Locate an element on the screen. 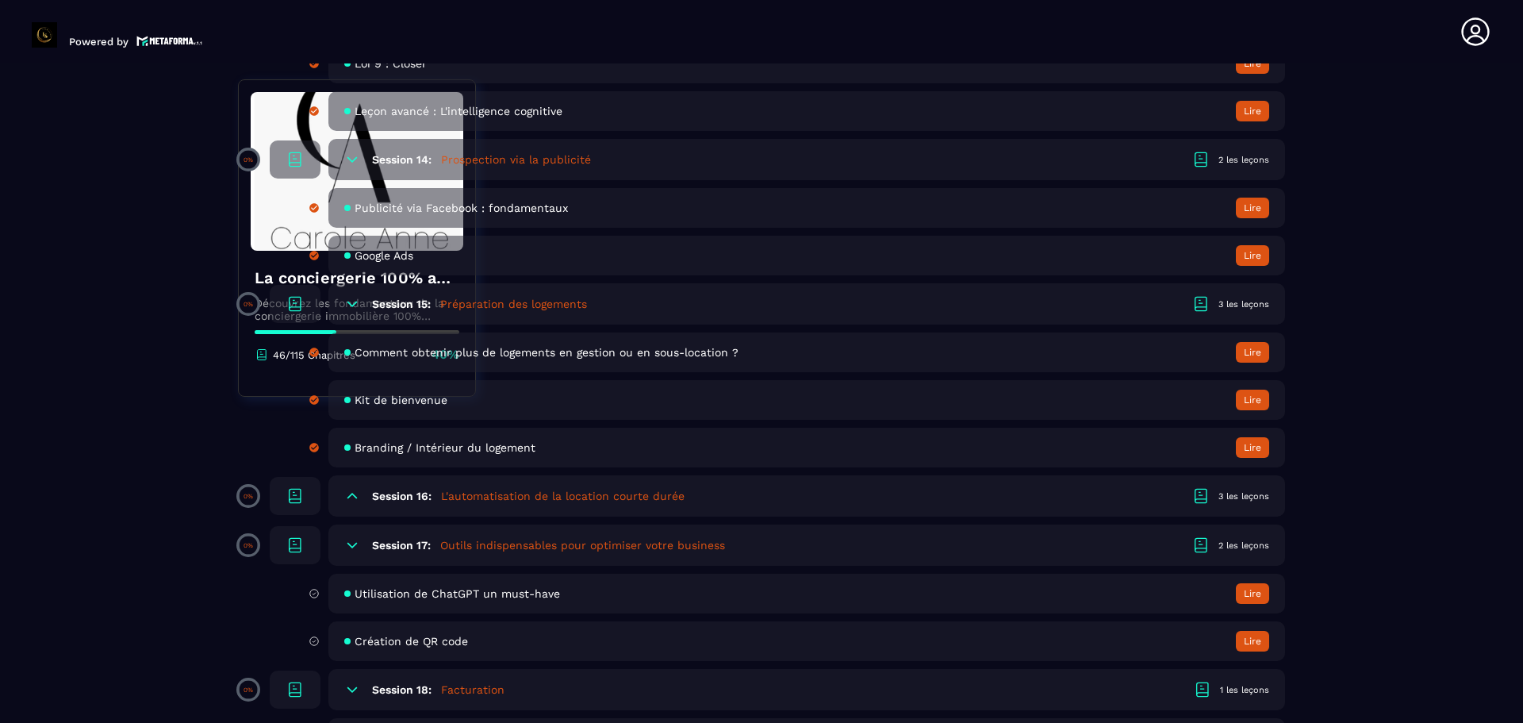  h6: Session 18: is located at coordinates (401, 689).